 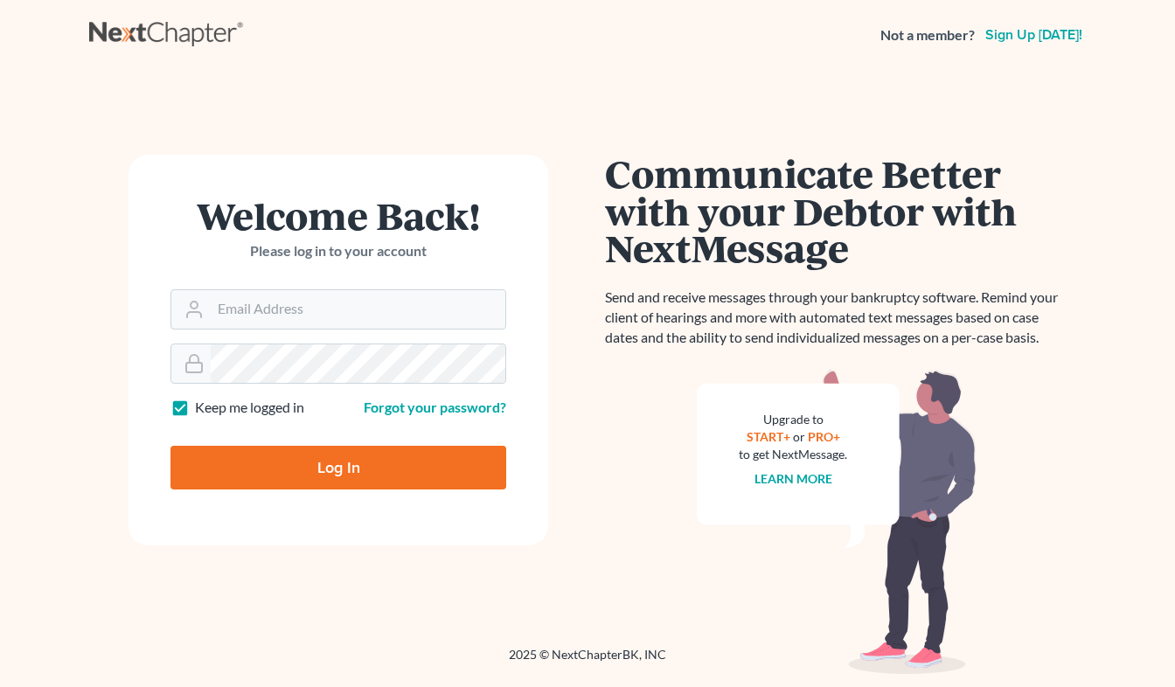 I want to click on a: PRO+, so click(x=823, y=436).